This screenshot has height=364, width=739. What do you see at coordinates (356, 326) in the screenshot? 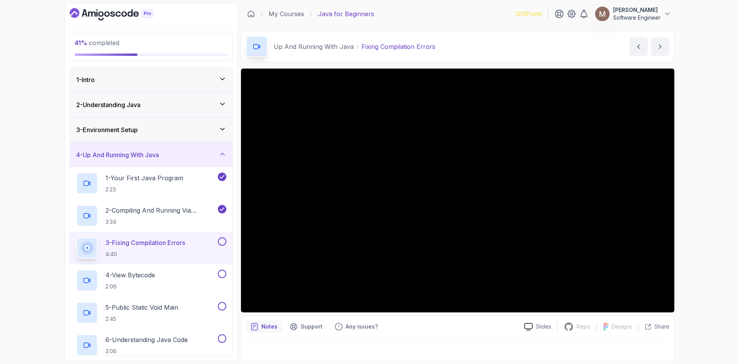
I see `button: Feedback button` at bounding box center [356, 326].